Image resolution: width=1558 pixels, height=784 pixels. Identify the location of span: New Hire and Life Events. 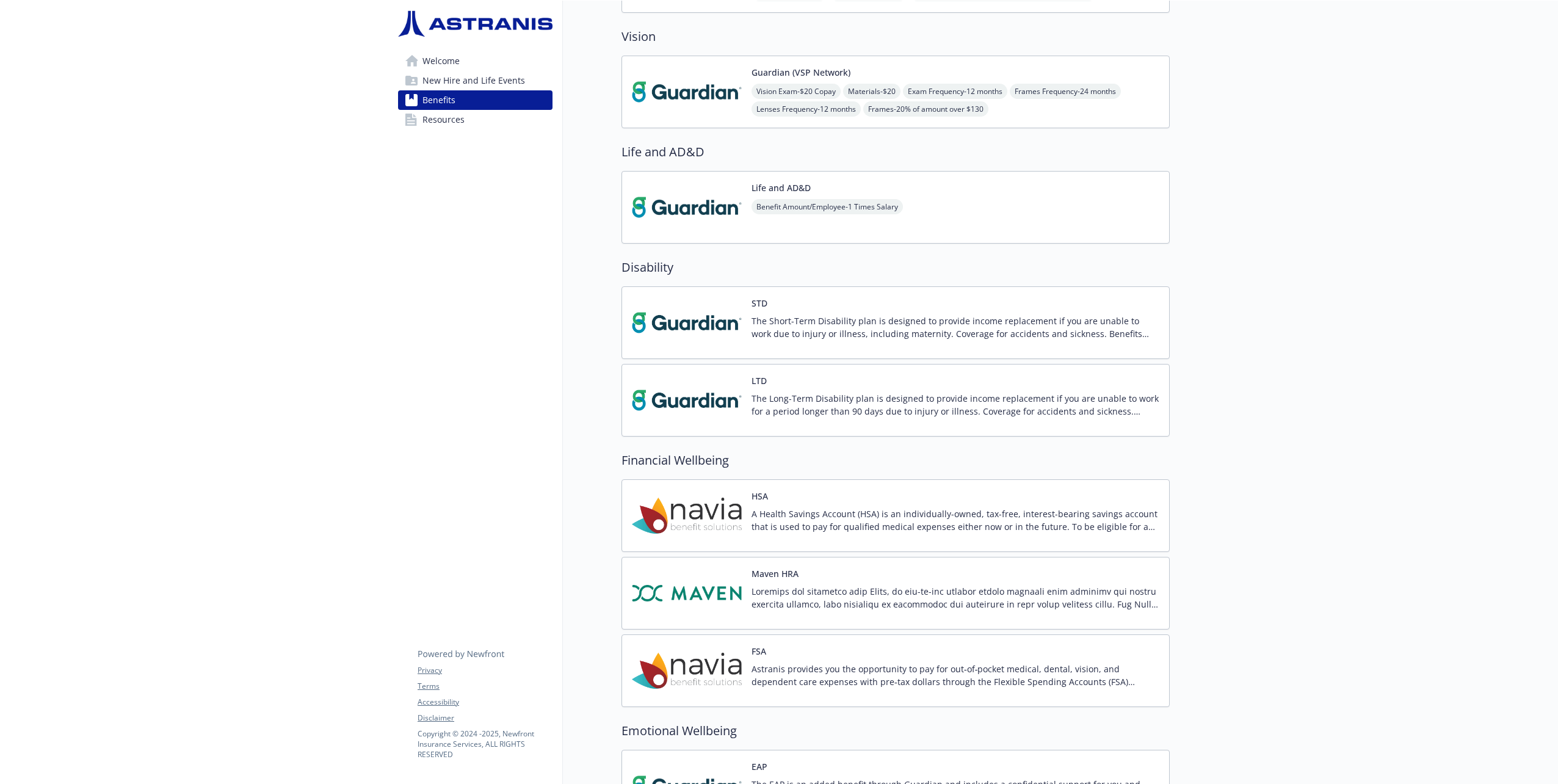
(474, 80).